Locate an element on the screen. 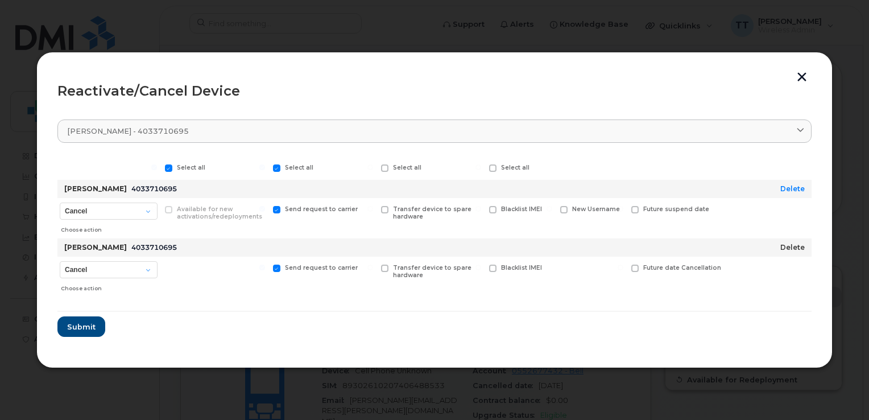 This screenshot has width=869, height=420. span: Future suspend date is located at coordinates (676, 209).